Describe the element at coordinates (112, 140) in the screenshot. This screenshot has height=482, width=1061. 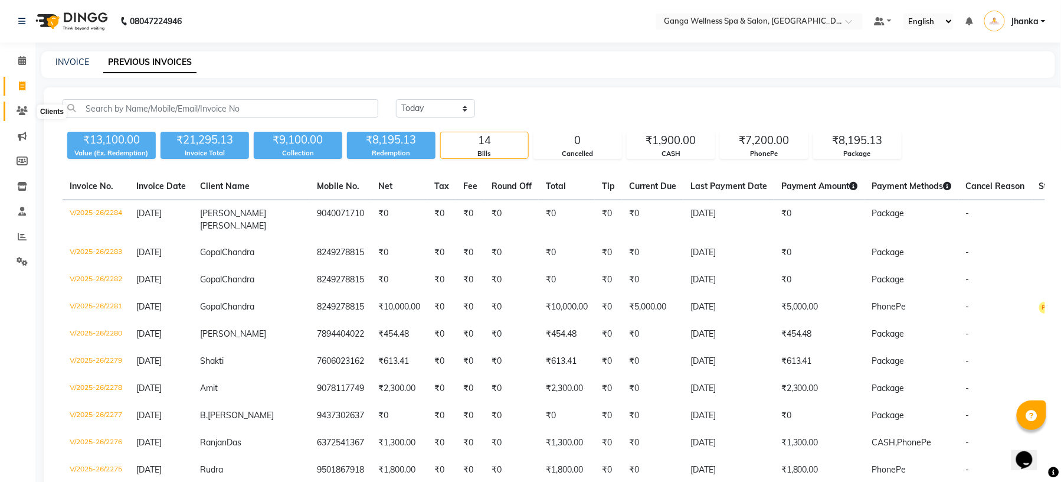
I see `div: ₹13,100.00` at that location.